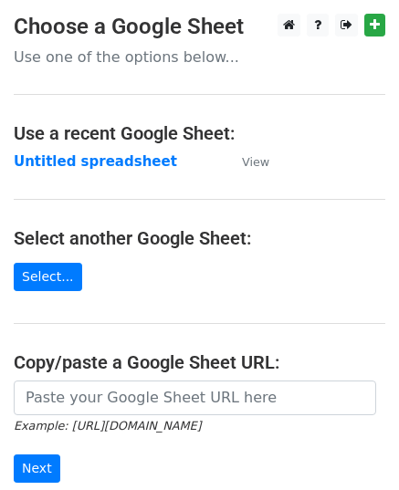  I want to click on input: Next, so click(36, 468).